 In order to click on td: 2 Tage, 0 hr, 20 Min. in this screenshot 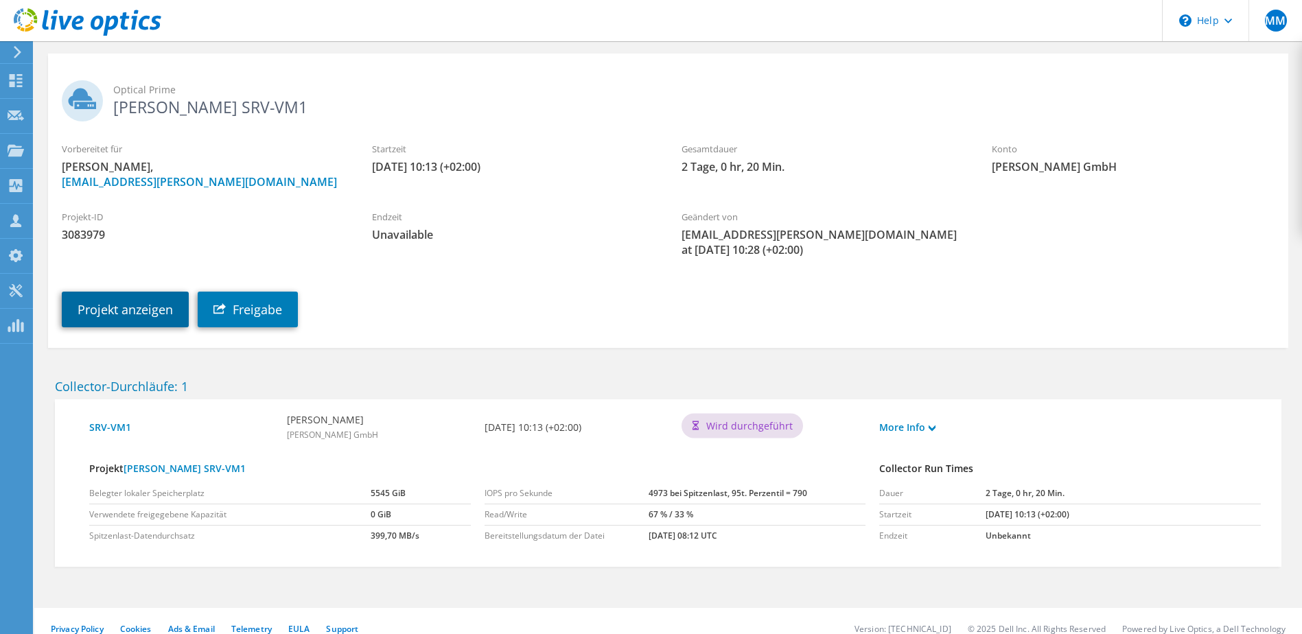, I will do `click(1123, 494)`.